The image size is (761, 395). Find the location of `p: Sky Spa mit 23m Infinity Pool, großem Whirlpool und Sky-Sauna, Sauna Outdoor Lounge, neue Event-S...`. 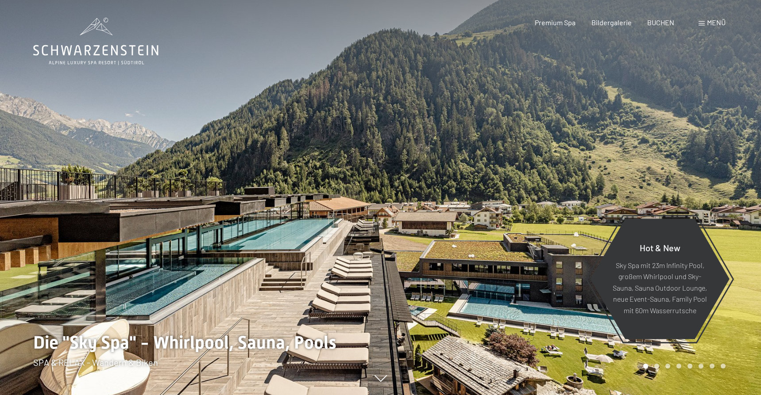

p: Sky Spa mit 23m Infinity Pool, großem Whirlpool und Sky-Sauna, Sauna Outdoor Lounge, neue Event-S... is located at coordinates (659, 288).